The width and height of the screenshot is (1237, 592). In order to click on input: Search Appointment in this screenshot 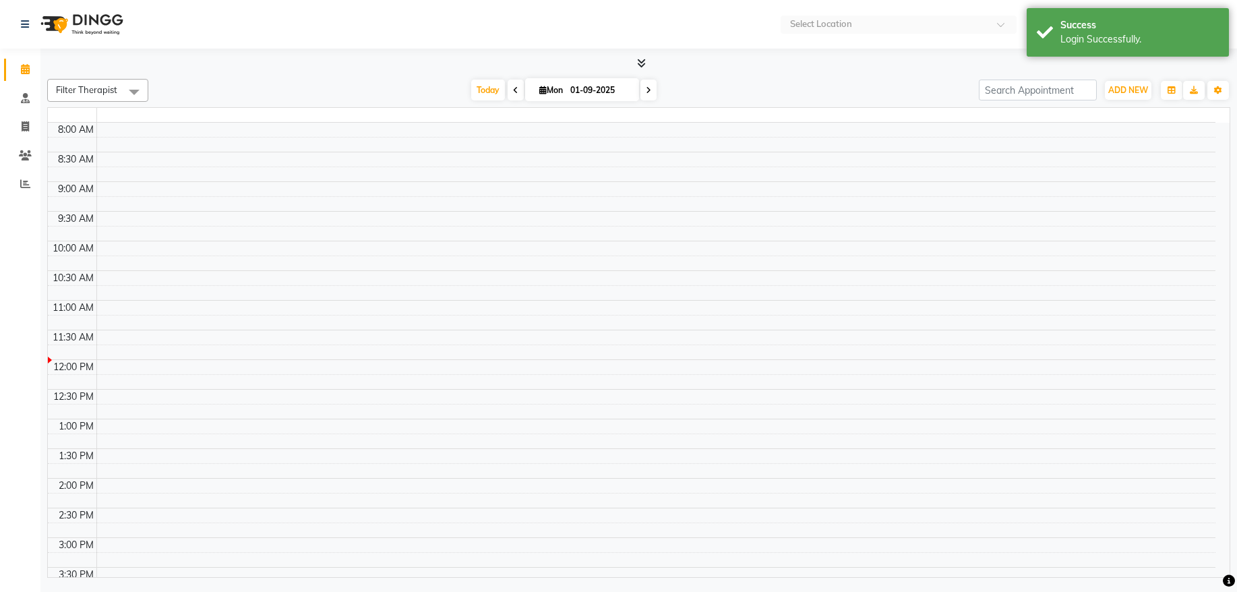, I will do `click(1037, 90)`.